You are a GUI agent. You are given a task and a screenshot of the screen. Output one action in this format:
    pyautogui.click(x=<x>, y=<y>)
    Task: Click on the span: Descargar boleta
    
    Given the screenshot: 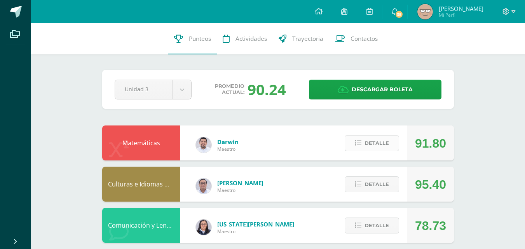 What is the action you would take?
    pyautogui.click(x=382, y=89)
    